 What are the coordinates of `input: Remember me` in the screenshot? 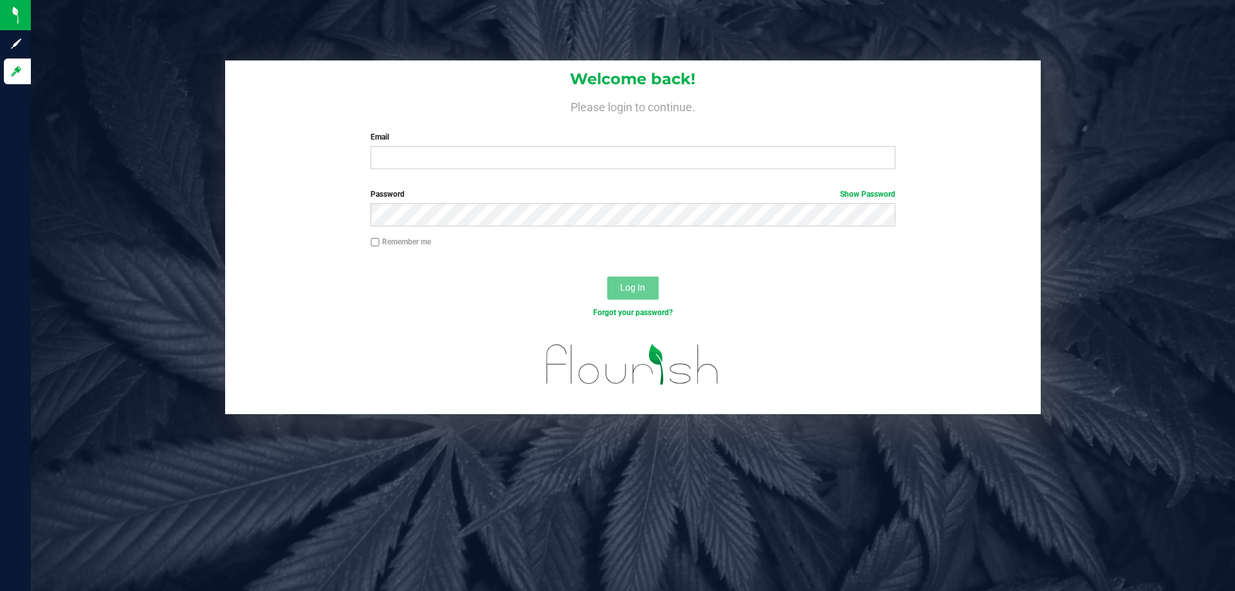 It's located at (375, 243).